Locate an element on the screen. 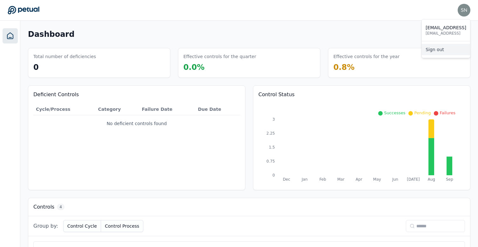 Image resolution: width=478 pixels, height=247 pixels. tspan: Aug is located at coordinates (431, 179).